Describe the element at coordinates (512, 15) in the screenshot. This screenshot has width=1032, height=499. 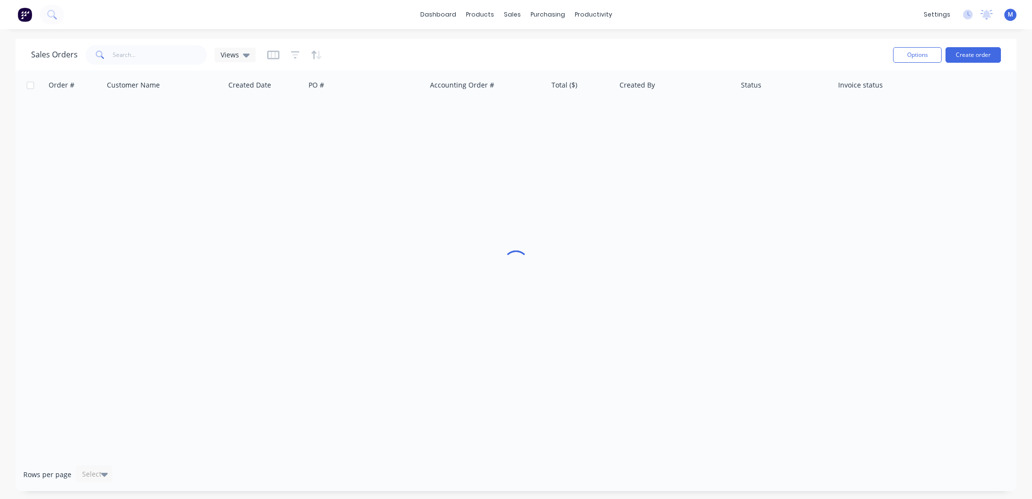
I see `div: sales` at that location.